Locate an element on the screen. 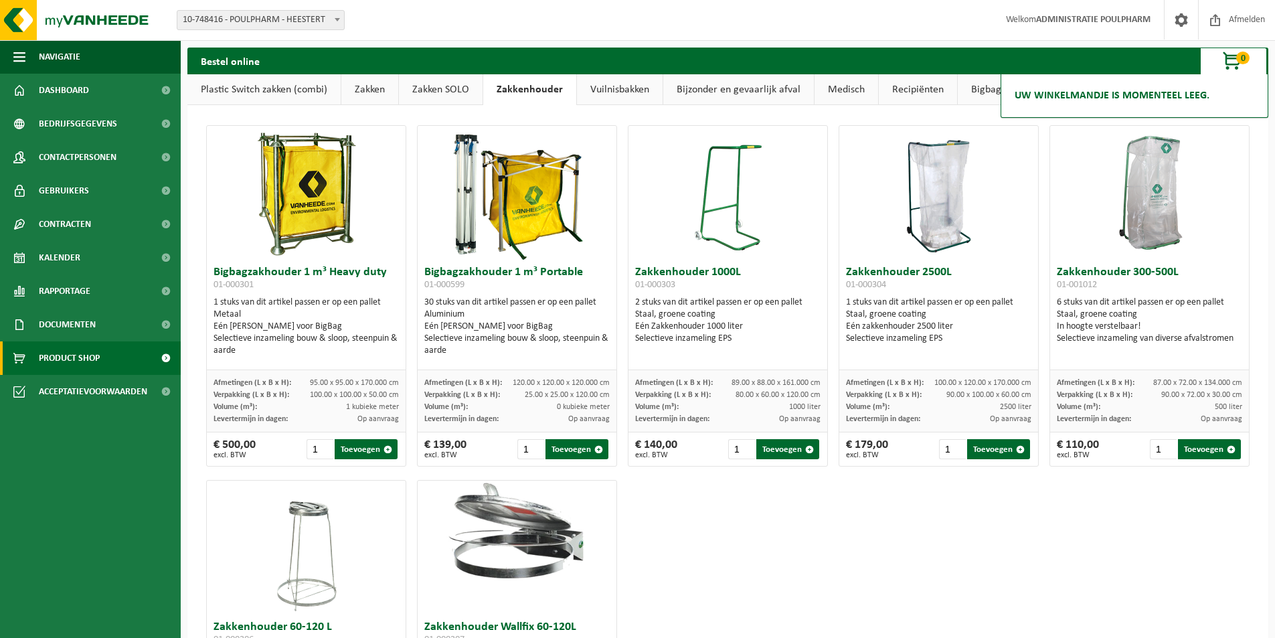 The image size is (1275, 638). span: Navigatie is located at coordinates (60, 57).